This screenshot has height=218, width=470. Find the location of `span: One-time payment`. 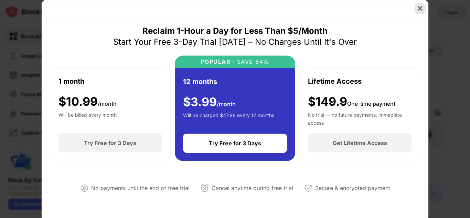

span: One-time payment is located at coordinates (371, 103).